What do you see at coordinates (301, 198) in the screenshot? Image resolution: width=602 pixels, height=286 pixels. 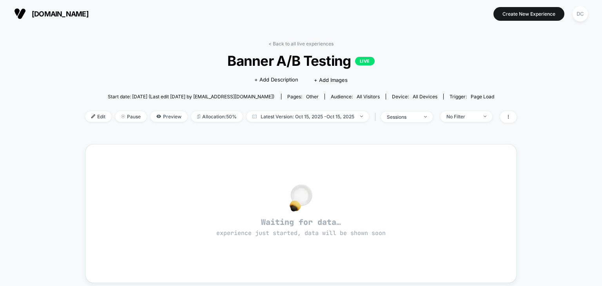 I see `img: no_data` at bounding box center [301, 198].